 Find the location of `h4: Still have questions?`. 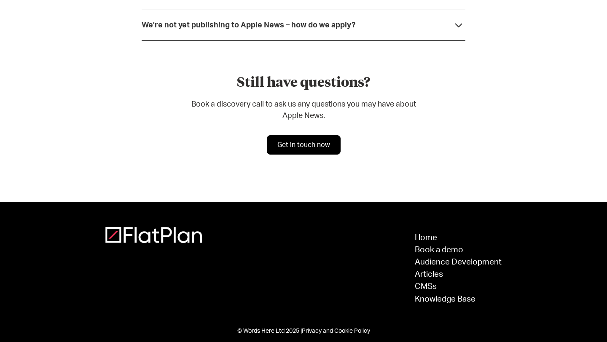

h4: Still have questions? is located at coordinates (304, 83).